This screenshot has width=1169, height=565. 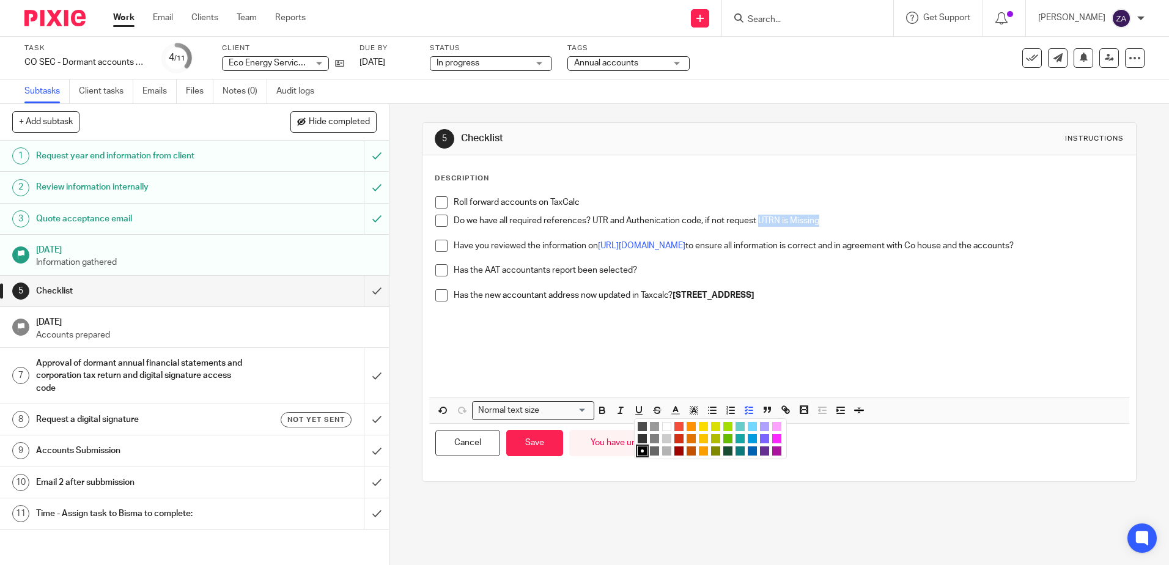 I want to click on li: color:#AEA1FF, so click(x=764, y=426).